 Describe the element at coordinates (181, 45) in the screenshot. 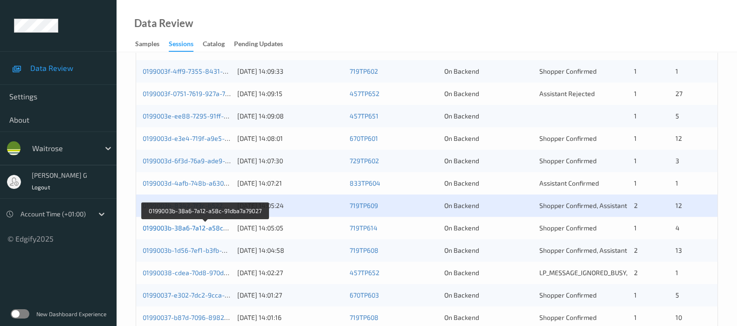

I see `div: Sessions` at that location.